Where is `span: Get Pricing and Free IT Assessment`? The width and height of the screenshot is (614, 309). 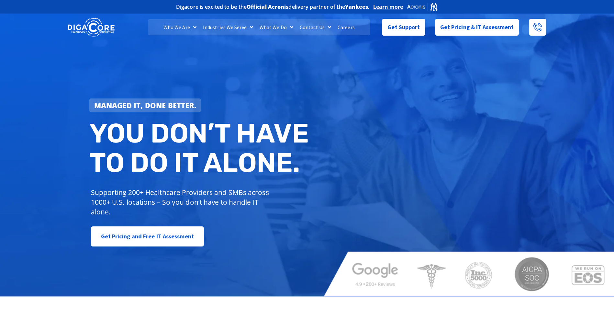
span: Get Pricing and Free IT Assessment is located at coordinates (147, 236).